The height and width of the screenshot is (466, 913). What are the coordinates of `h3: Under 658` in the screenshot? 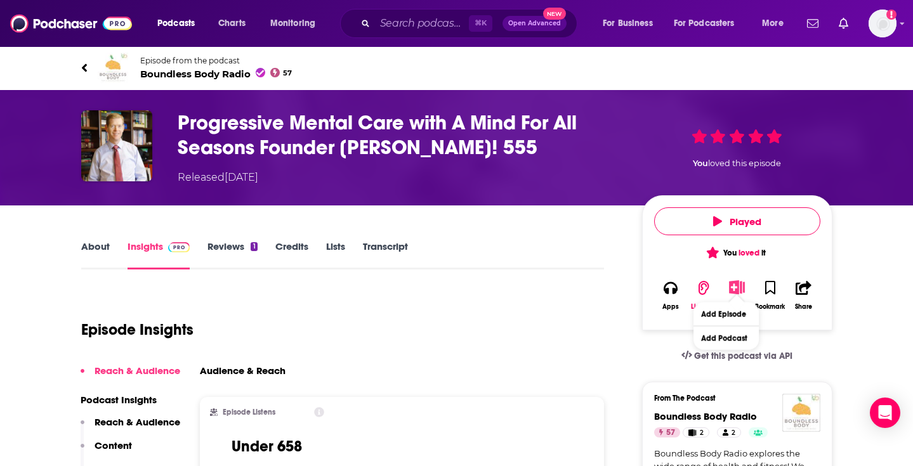 It's located at (266, 447).